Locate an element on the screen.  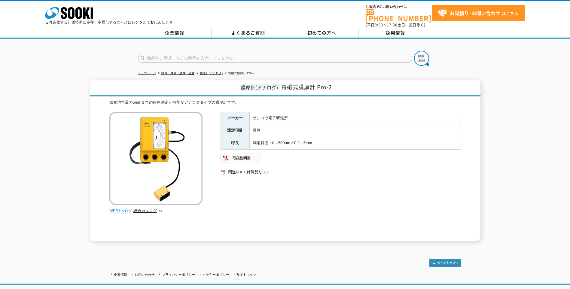
strong: お見積り･お問い合わせ is located at coordinates (475, 13).